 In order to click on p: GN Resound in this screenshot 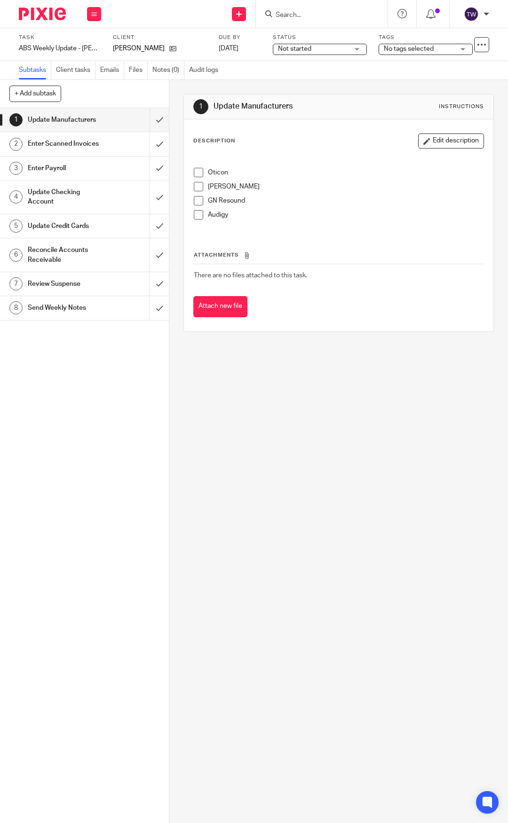, I will do `click(345, 201)`.